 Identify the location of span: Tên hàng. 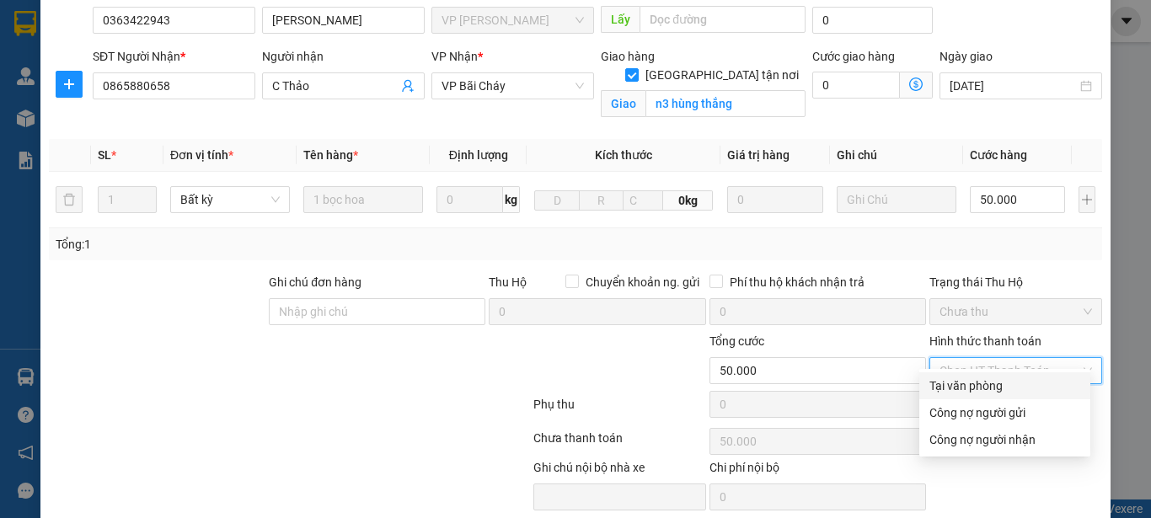
(330, 155).